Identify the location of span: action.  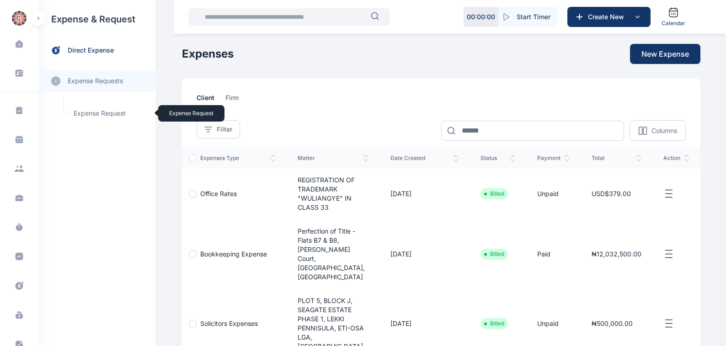
(676, 158).